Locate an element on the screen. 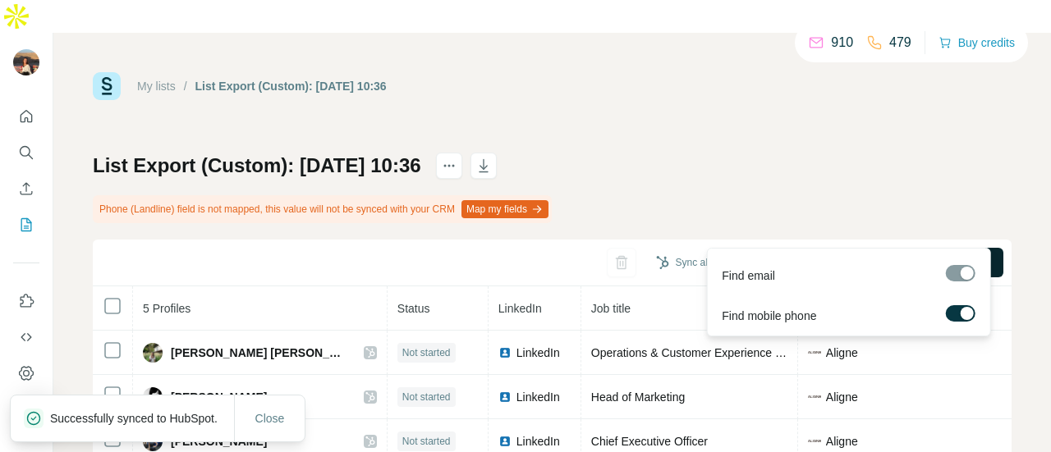 This screenshot has width=1051, height=452. span: Find mobile phone is located at coordinates (769, 316).